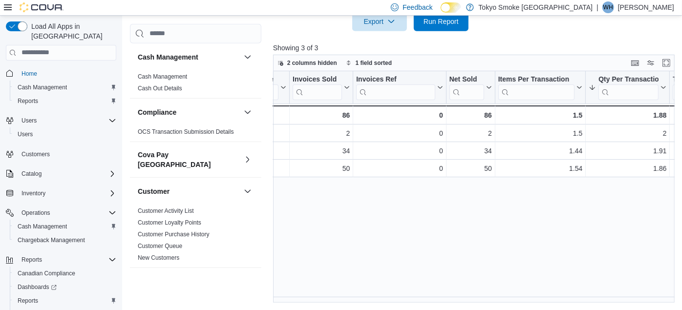 The height and width of the screenshot is (310, 682). I want to click on a: New Customers, so click(158, 257).